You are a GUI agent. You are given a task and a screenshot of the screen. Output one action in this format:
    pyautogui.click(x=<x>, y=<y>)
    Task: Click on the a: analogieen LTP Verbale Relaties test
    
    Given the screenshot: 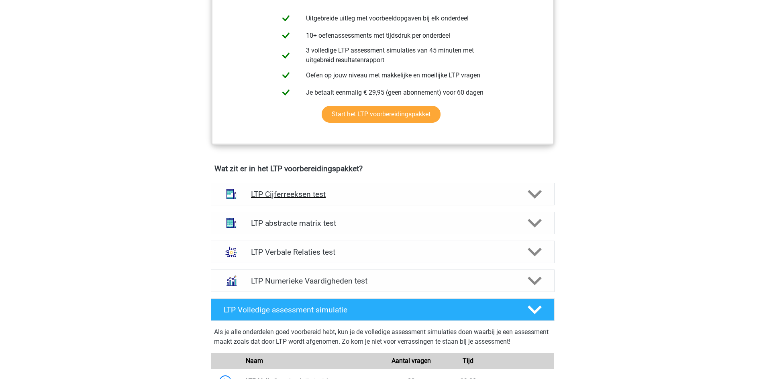 What is the action you would take?
    pyautogui.click(x=383, y=252)
    